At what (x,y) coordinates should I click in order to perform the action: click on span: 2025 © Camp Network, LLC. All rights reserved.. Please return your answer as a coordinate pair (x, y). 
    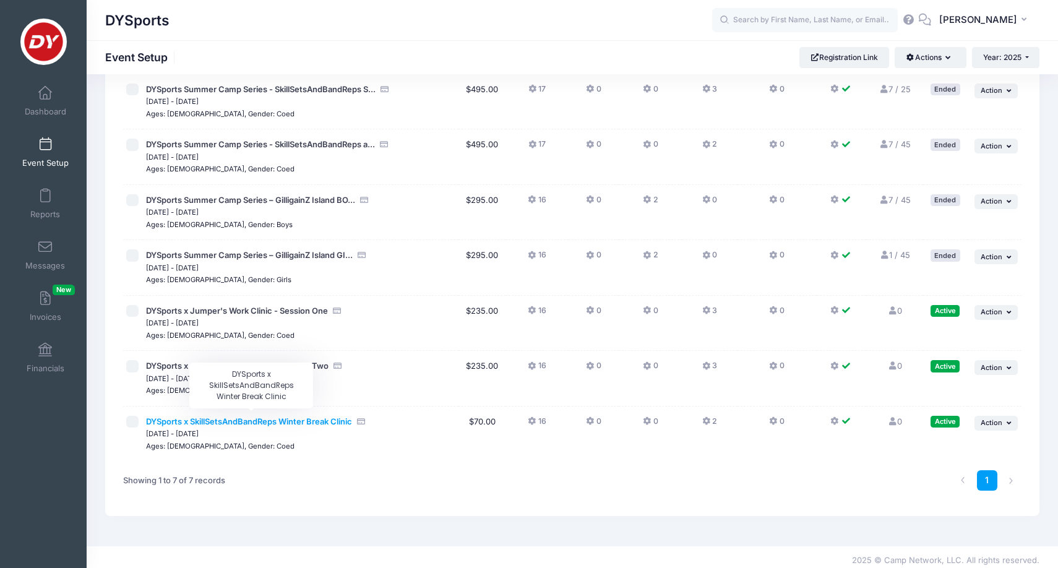
    Looking at the image, I should click on (945, 560).